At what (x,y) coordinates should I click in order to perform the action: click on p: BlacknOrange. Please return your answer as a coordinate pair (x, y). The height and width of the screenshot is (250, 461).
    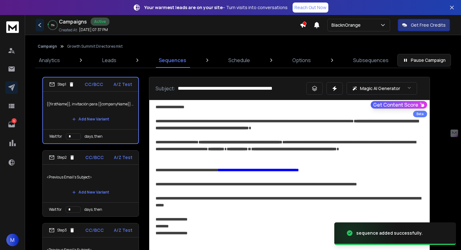
    Looking at the image, I should click on (347, 25).